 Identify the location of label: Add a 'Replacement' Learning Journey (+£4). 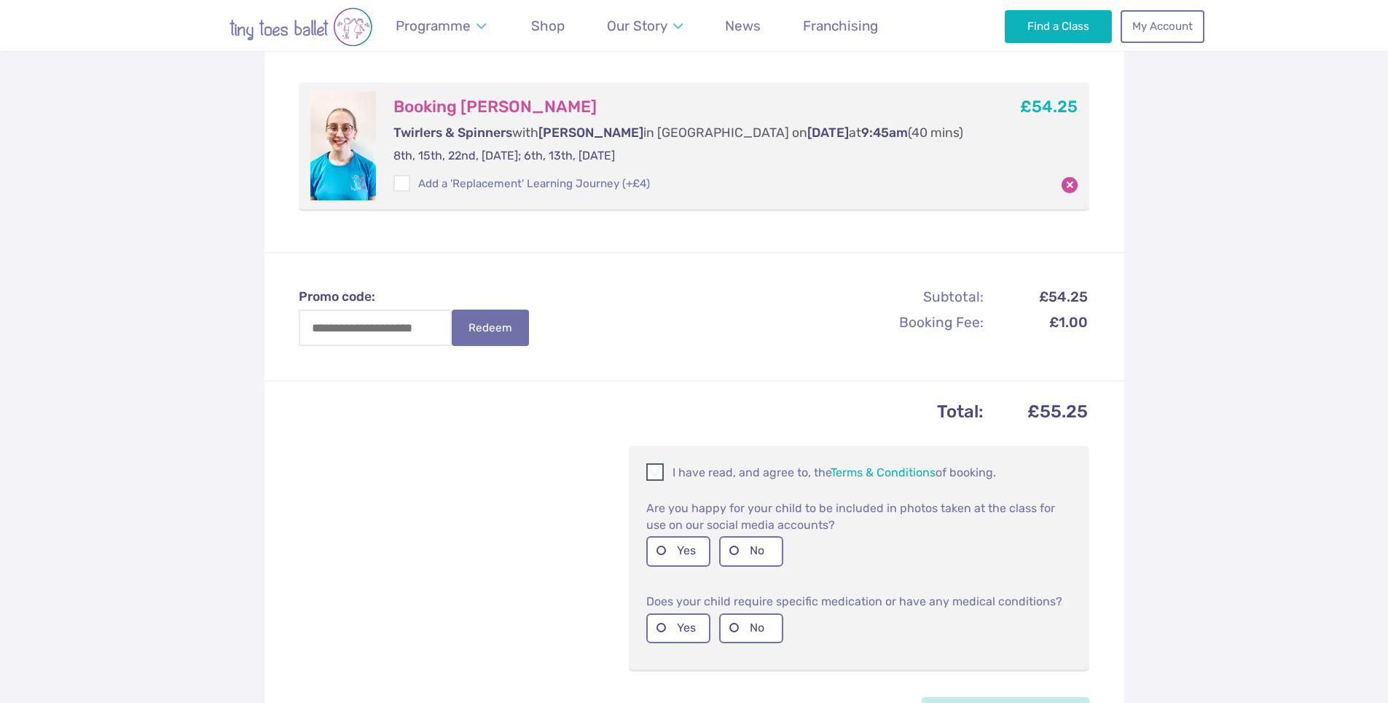
(522, 184).